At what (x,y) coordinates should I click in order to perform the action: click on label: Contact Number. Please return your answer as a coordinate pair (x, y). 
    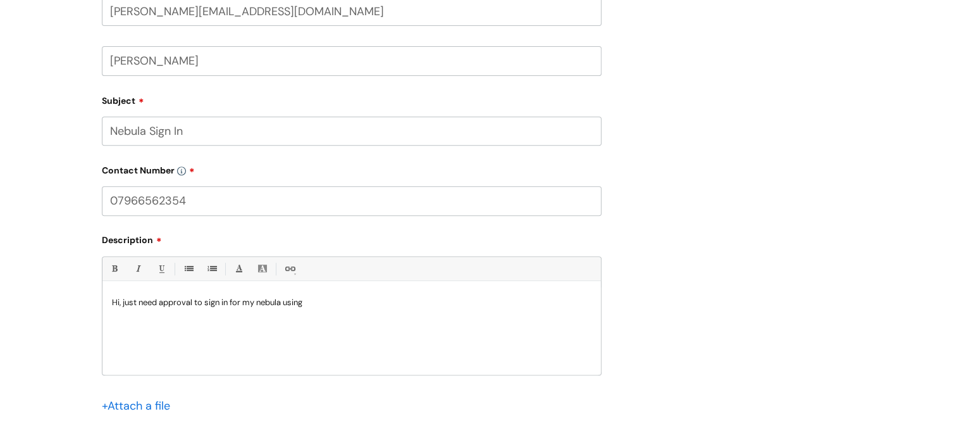
    Looking at the image, I should click on (352, 168).